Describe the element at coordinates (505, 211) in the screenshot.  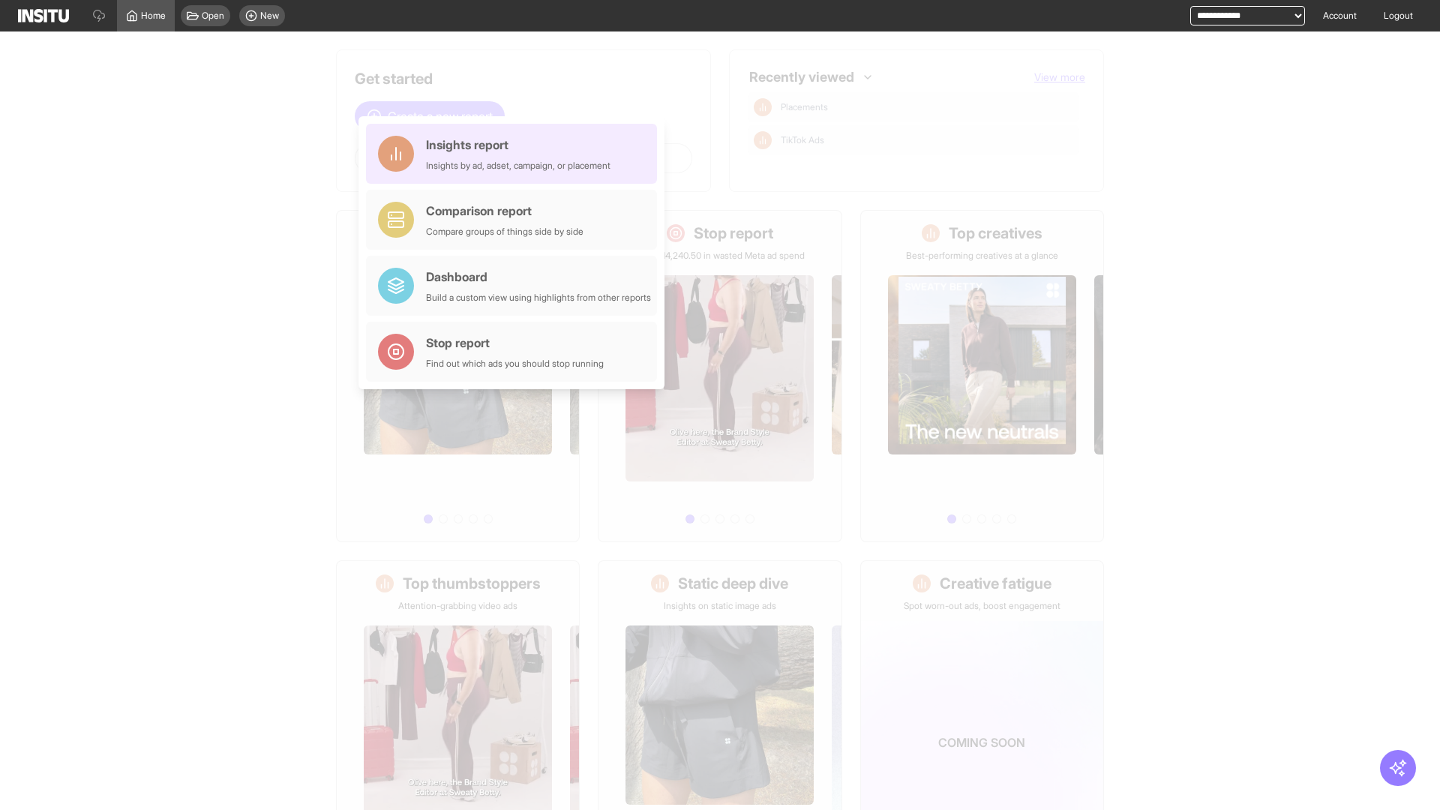
I see `div: Comparison report` at that location.